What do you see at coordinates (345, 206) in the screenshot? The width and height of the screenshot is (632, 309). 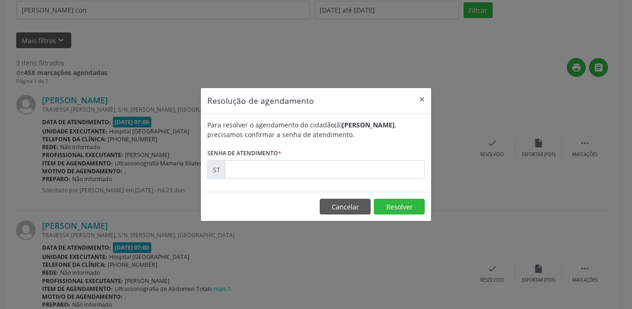 I see `button: Cancelar` at bounding box center [345, 206].